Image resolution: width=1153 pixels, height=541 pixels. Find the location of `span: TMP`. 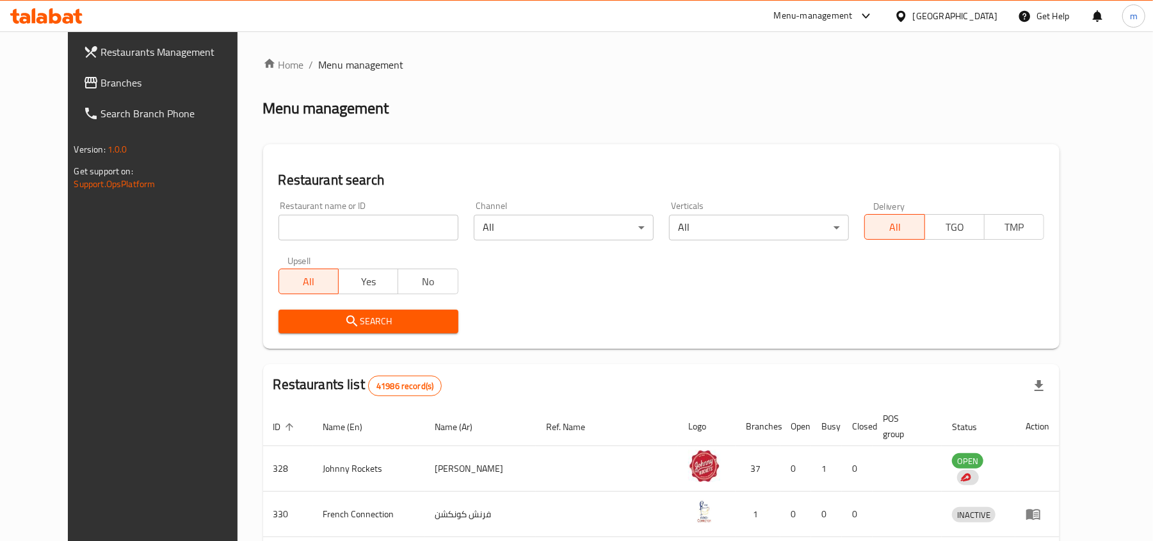

span: TMP is located at coordinates (1014, 227).